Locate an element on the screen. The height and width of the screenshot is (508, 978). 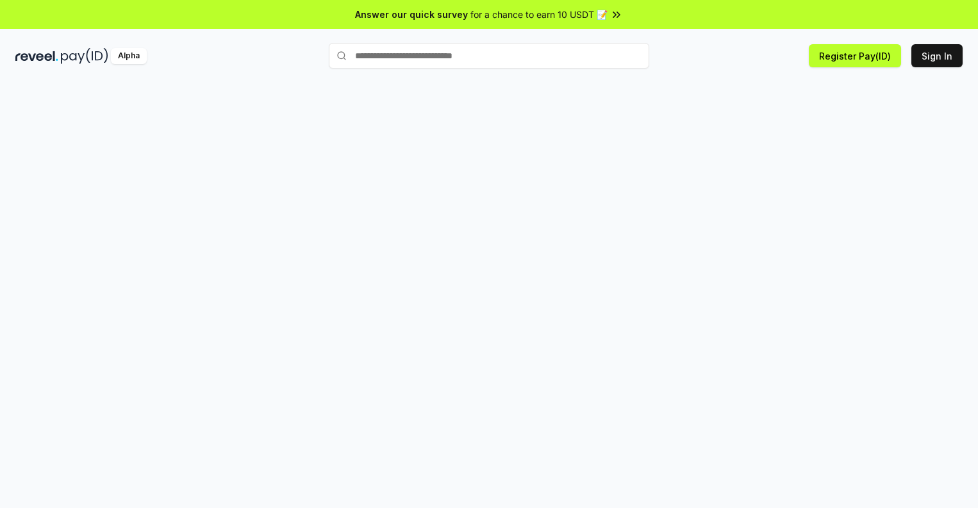
button: Register Pay(ID) is located at coordinates (855, 56).